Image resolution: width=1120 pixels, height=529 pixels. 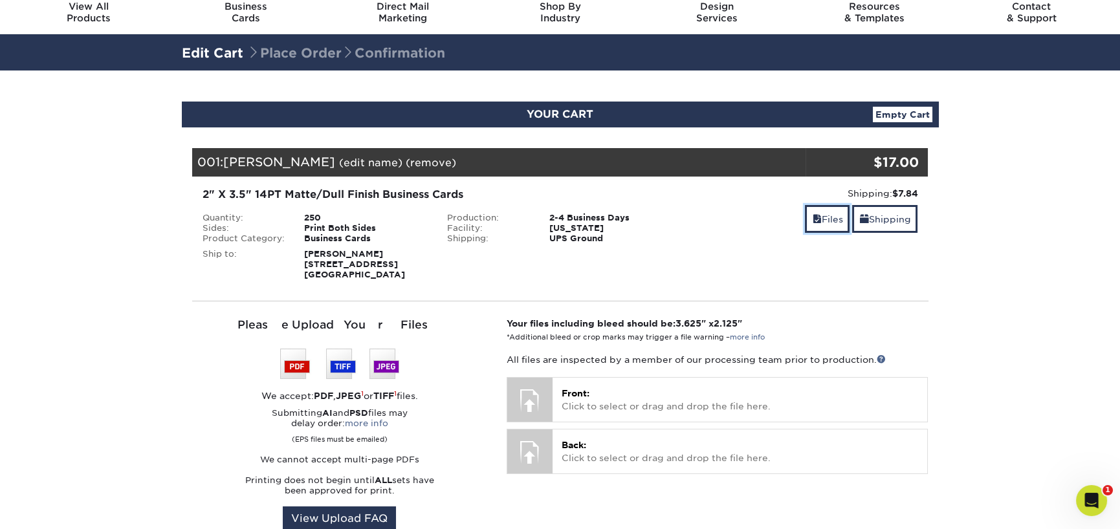 What do you see at coordinates (905, 193) in the screenshot?
I see `strong: $7.84` at bounding box center [905, 193].